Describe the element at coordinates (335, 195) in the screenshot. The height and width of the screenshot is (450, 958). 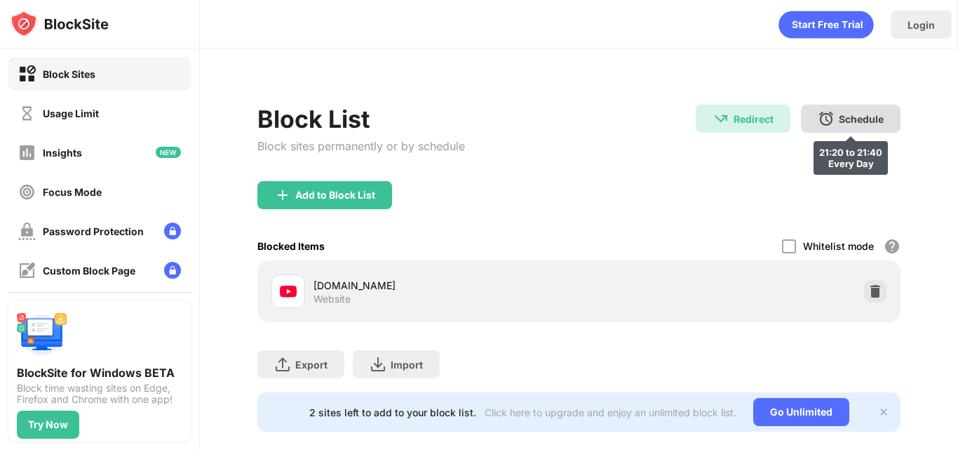
I see `div: Add to Block List` at that location.